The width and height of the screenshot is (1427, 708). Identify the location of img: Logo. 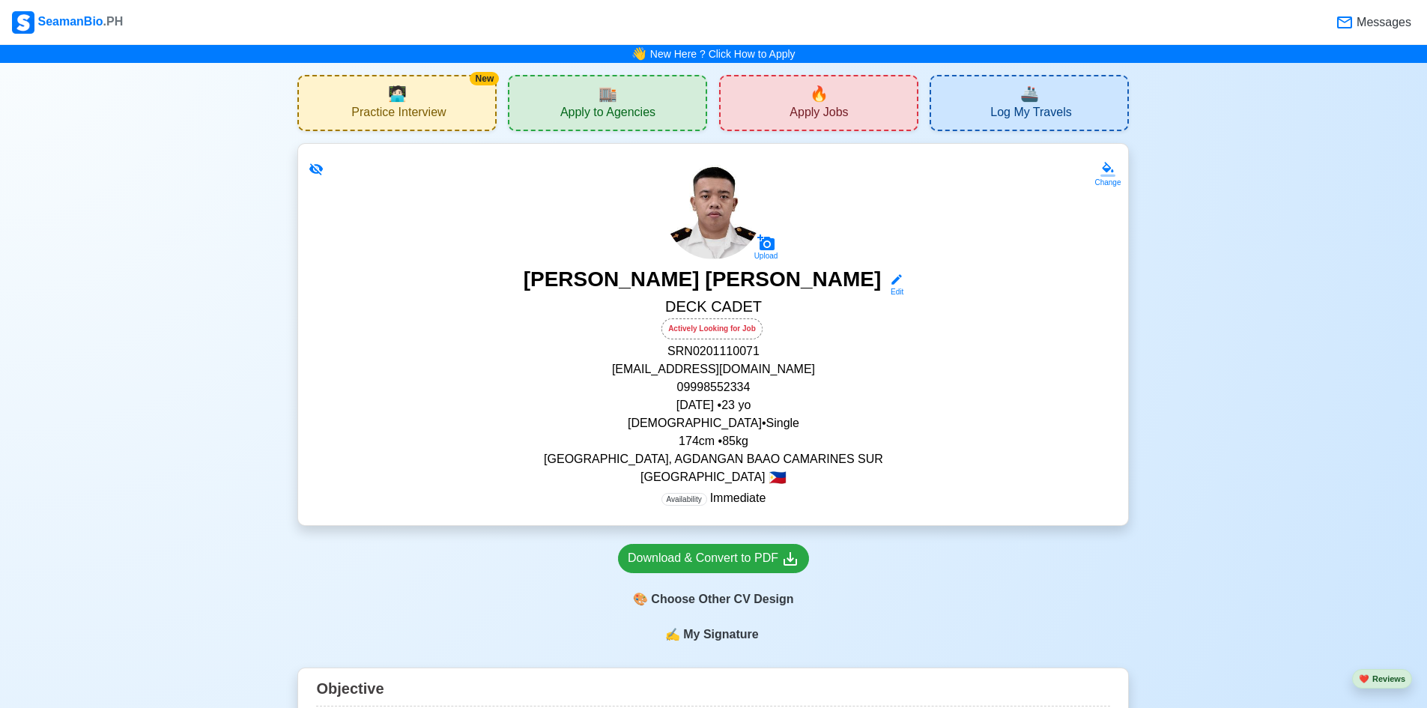
(23, 22).